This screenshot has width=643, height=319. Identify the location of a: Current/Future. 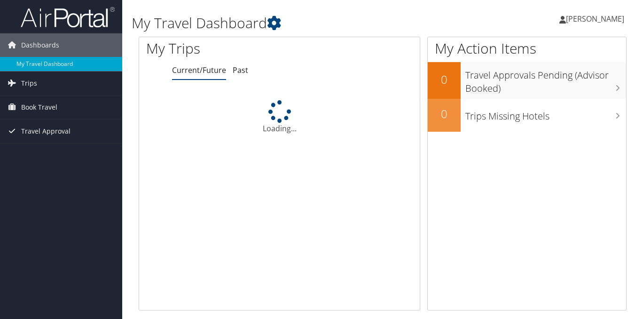
(199, 70).